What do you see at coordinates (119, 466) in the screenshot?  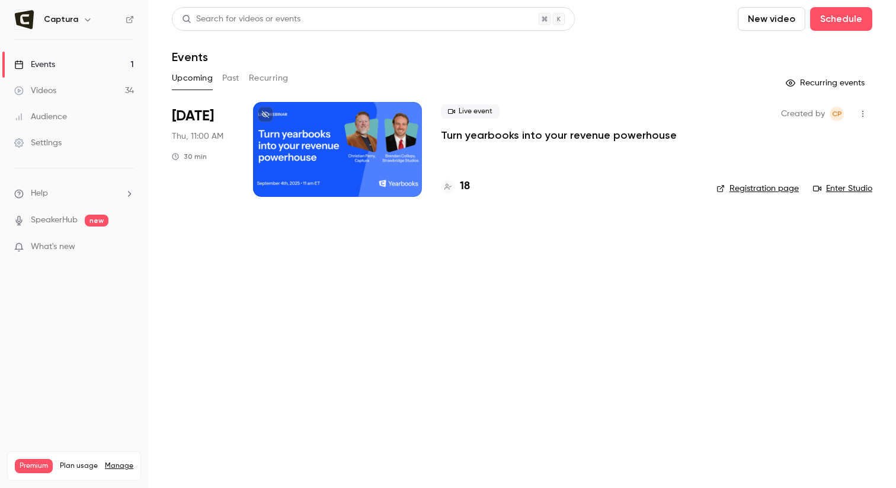 I see `a: Manage` at bounding box center [119, 466].